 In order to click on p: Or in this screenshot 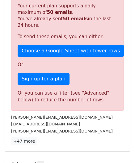, I will do `click(67, 65)`.